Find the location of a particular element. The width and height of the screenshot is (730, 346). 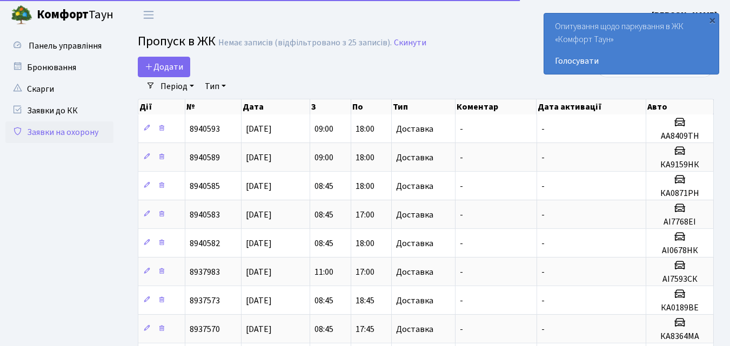

div: Немає записів (відфільтровано з 25 записів). is located at coordinates (305, 43).